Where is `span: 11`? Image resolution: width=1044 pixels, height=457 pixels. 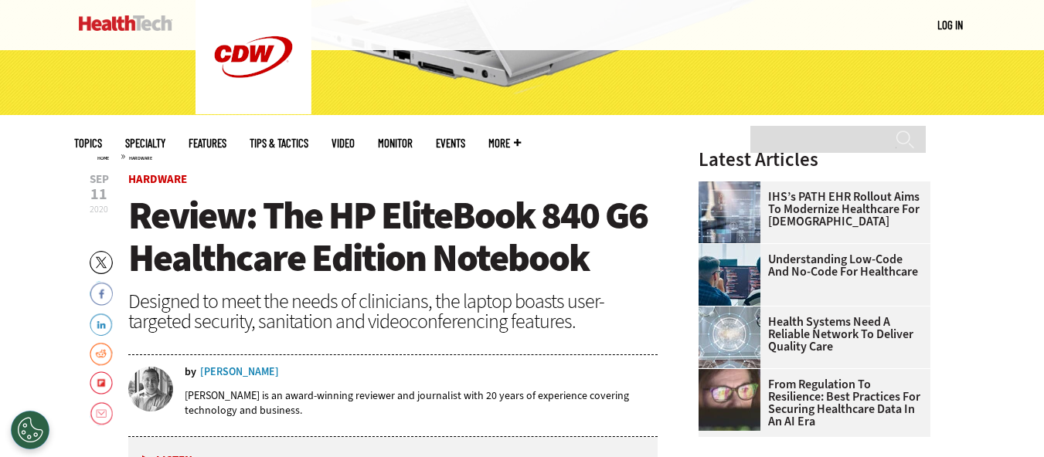 span: 11 is located at coordinates (99, 195).